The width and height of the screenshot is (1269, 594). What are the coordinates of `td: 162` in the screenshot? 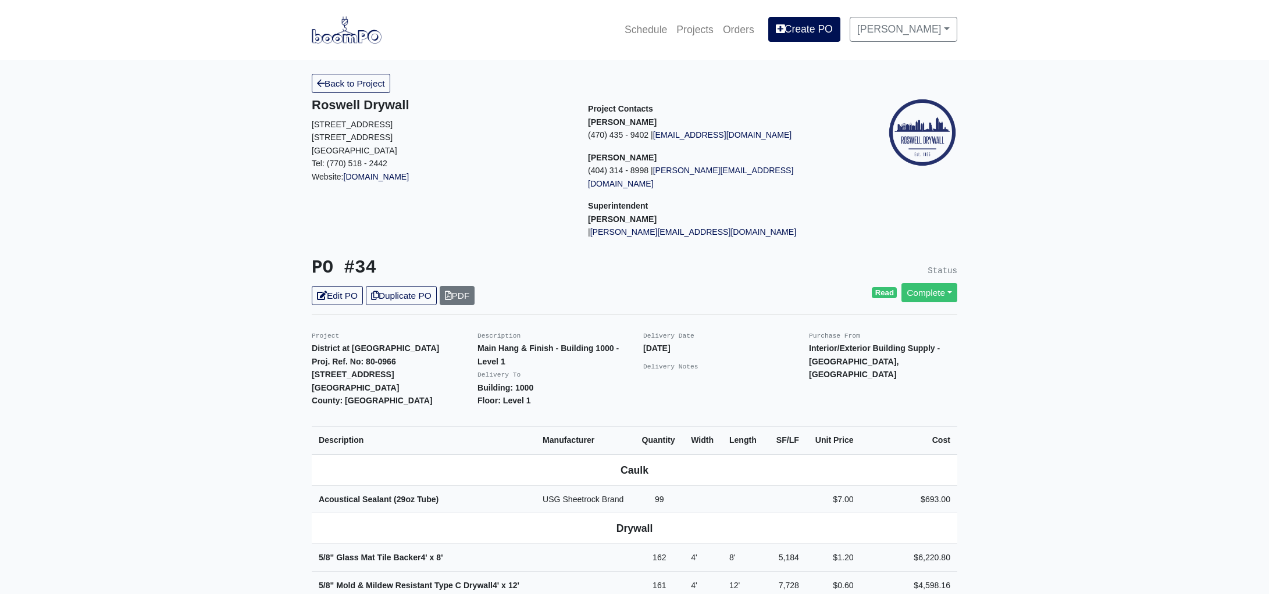 It's located at (660, 558).